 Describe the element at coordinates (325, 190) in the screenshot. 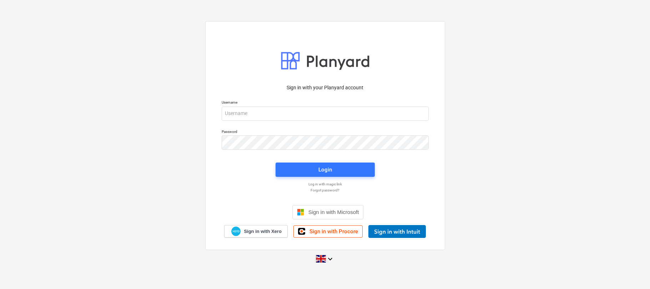

I see `a: Forgot password?` at that location.